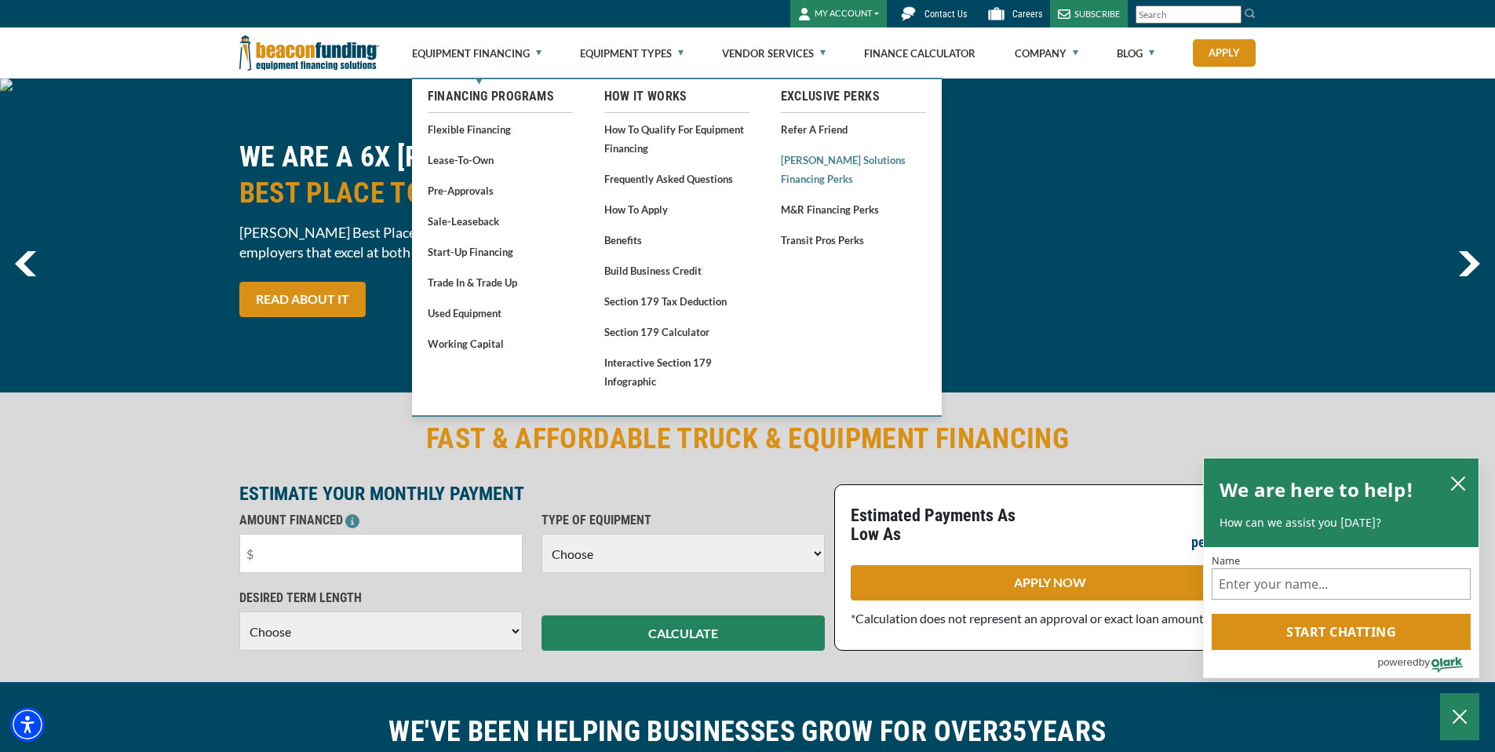 This screenshot has height=752, width=1495. I want to click on p: Estimated Payments As Low As, so click(945, 525).